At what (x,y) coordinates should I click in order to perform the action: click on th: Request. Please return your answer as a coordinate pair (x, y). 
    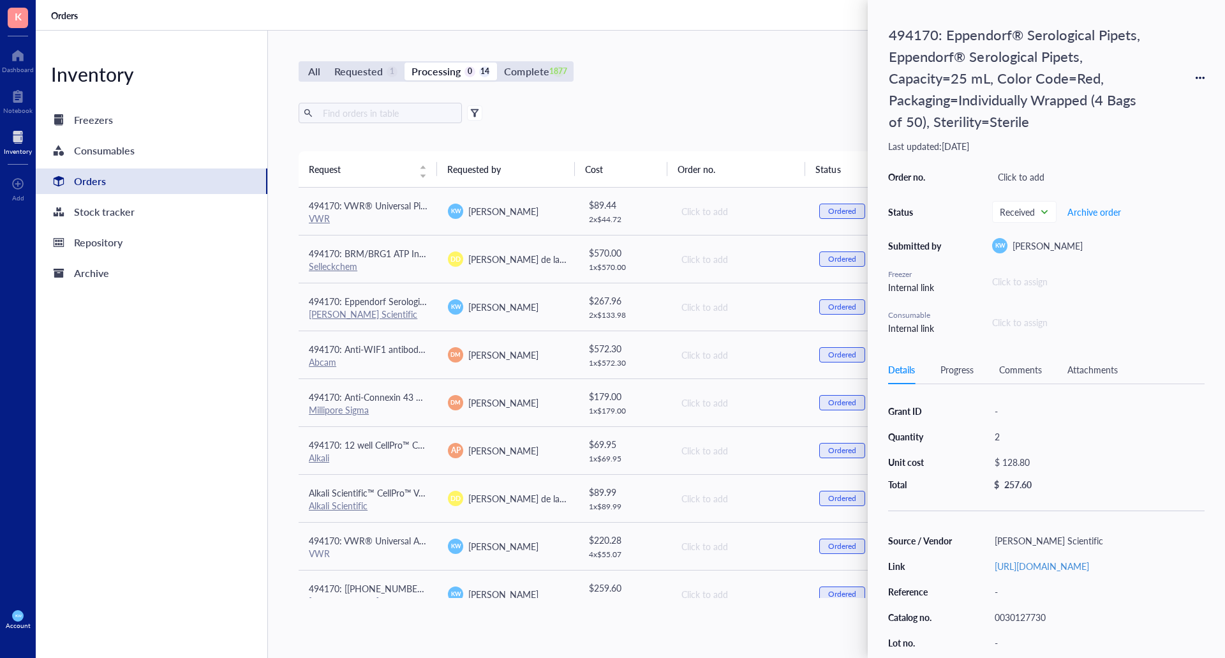
    Looking at the image, I should click on (367, 169).